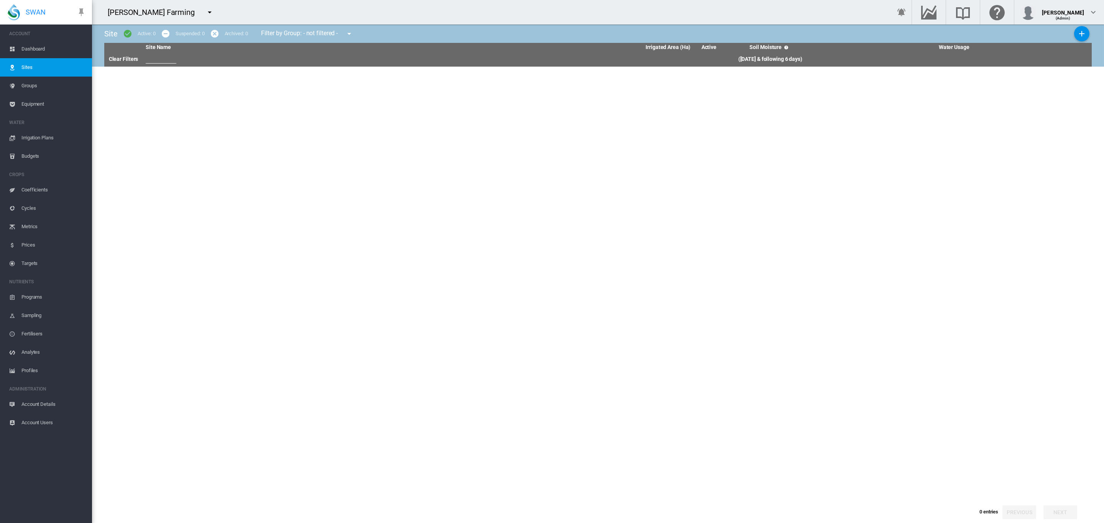 The image size is (1104, 523). Describe the element at coordinates (166, 34) in the screenshot. I see `md-icon: icon-minus-circle` at that location.